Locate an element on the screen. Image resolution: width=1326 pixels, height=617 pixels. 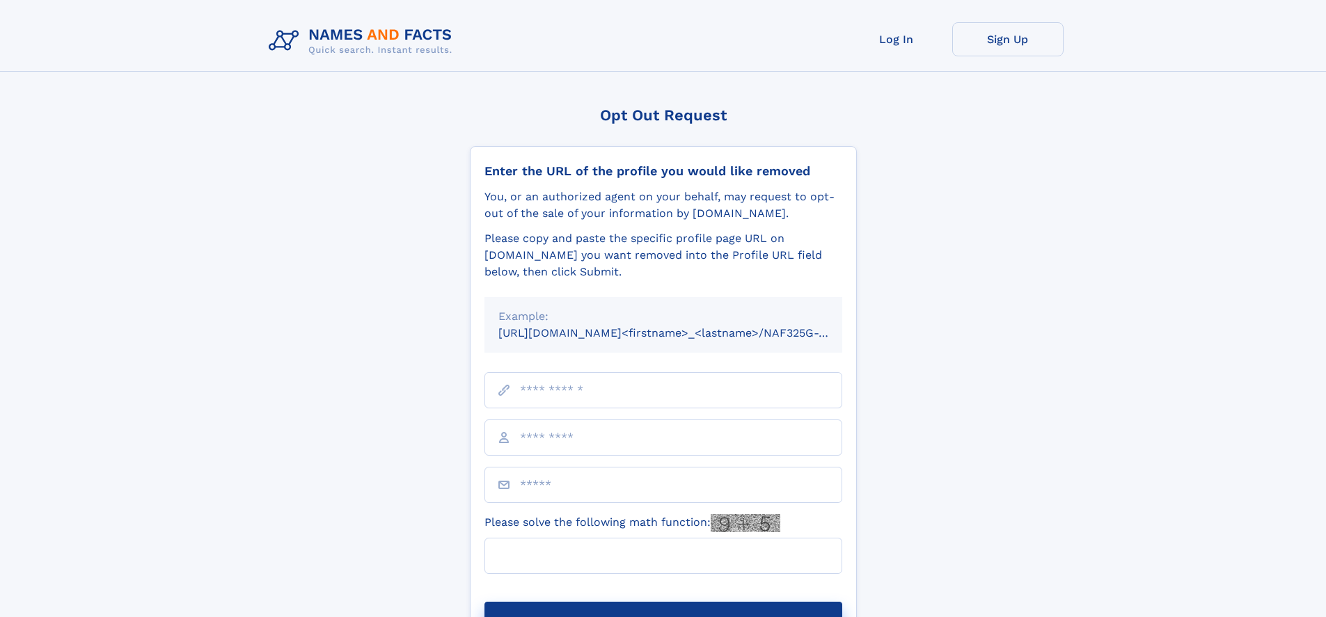
a: Log In is located at coordinates (896, 39).